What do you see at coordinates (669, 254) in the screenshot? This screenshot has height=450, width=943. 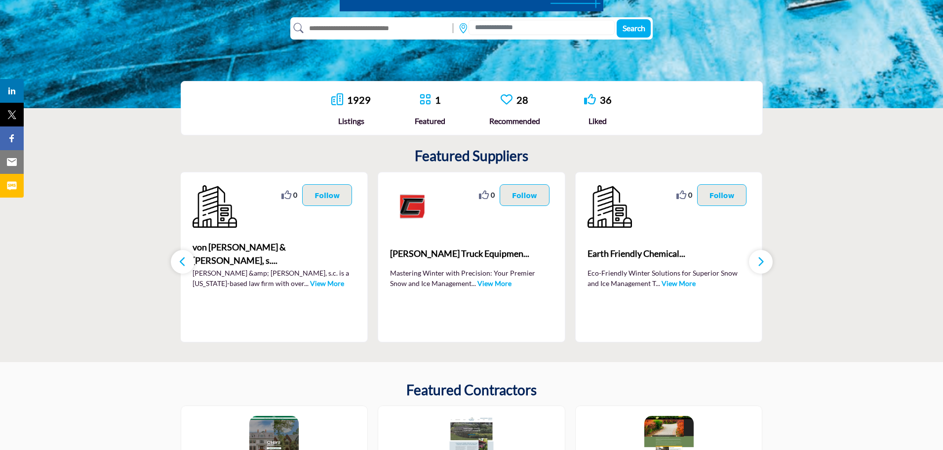 I see `b: Earth Friendly Chemicals Inc.` at bounding box center [669, 254].